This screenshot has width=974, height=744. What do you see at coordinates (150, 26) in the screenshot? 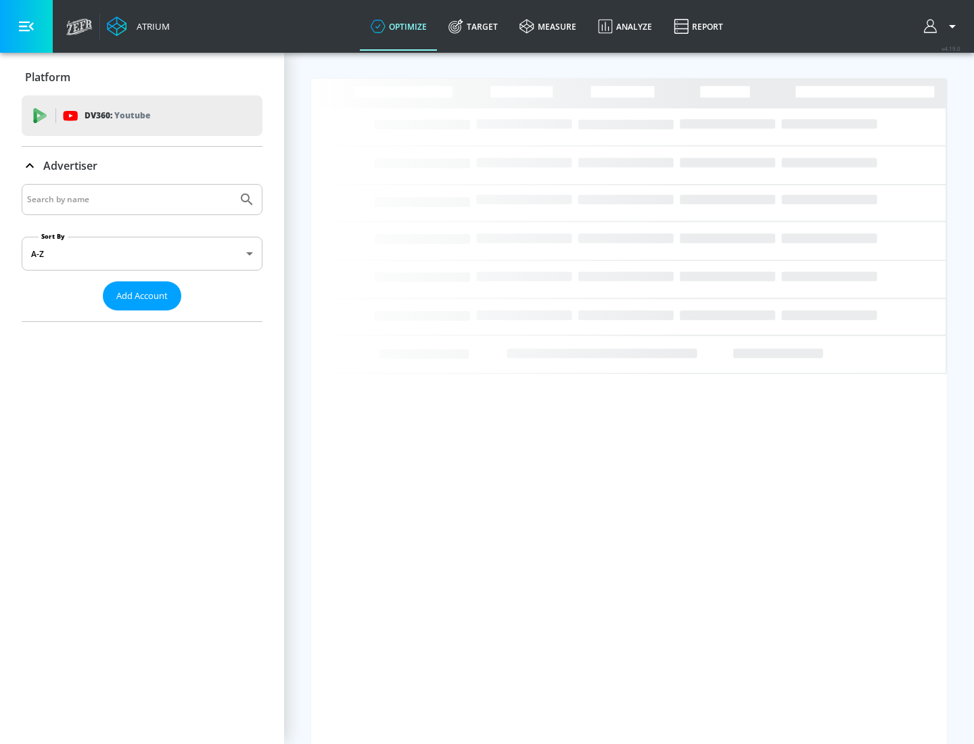
I see `div: Atrium` at bounding box center [150, 26].